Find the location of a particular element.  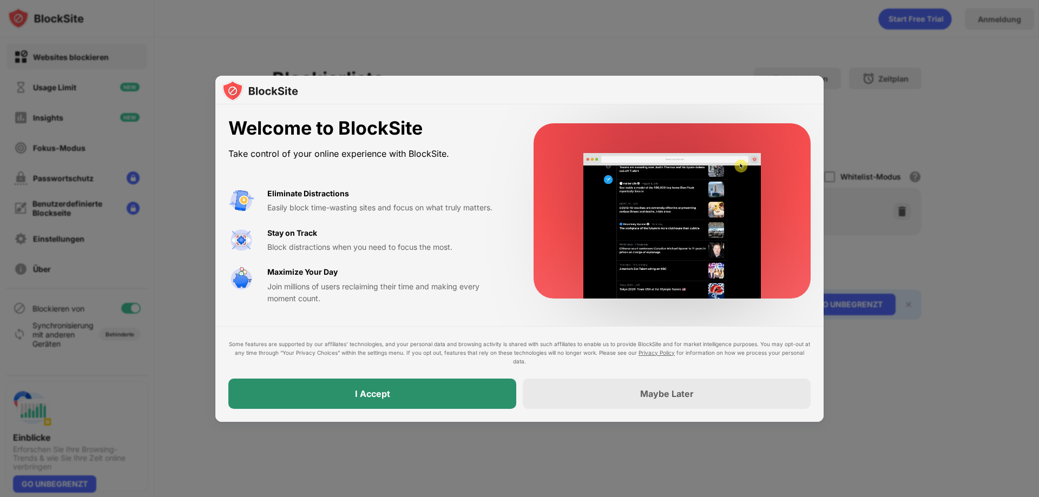

img: value-focus.svg is located at coordinates (241, 240).